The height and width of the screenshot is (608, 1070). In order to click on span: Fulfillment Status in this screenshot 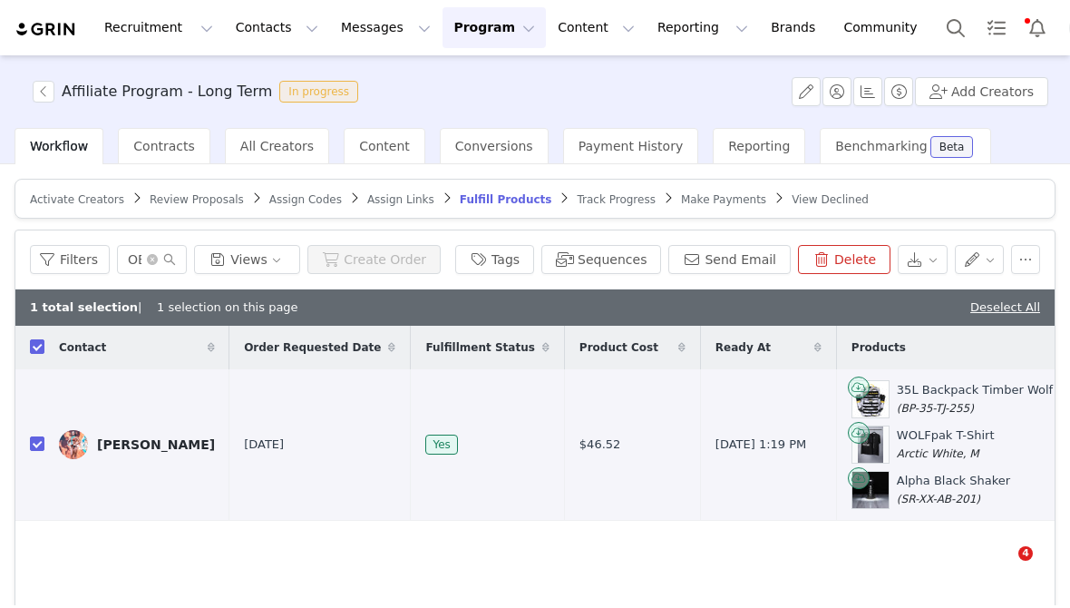, I will do `click(480, 347)`.